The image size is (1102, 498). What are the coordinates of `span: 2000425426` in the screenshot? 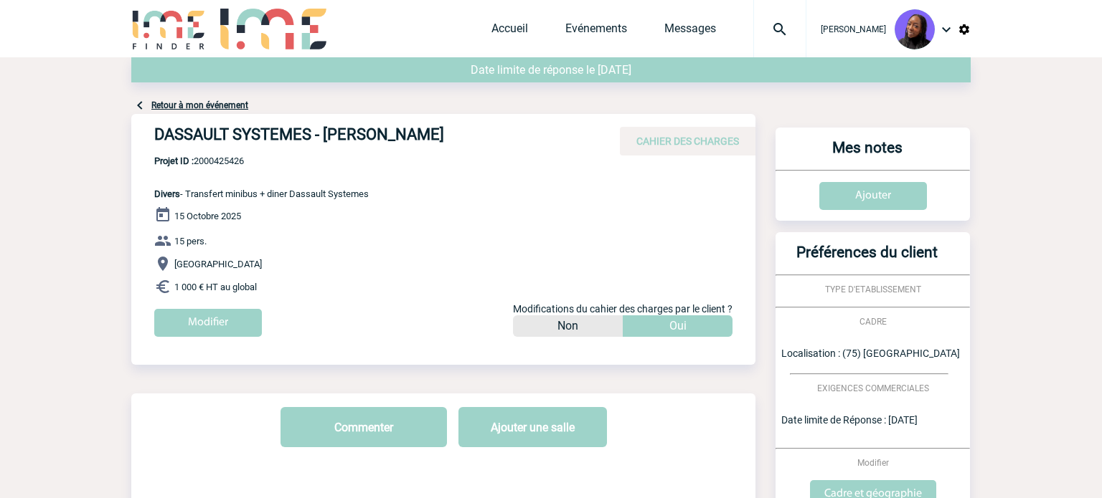 It's located at (261, 161).